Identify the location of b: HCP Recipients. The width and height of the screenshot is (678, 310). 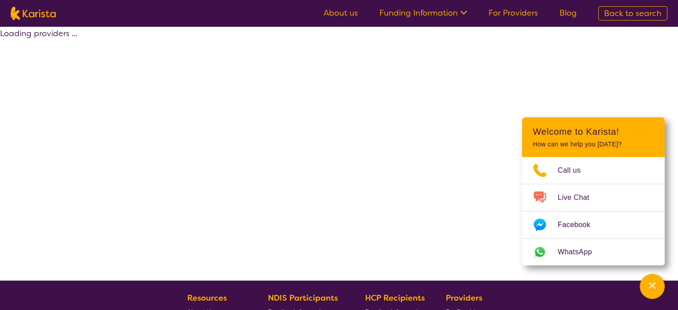
(395, 298).